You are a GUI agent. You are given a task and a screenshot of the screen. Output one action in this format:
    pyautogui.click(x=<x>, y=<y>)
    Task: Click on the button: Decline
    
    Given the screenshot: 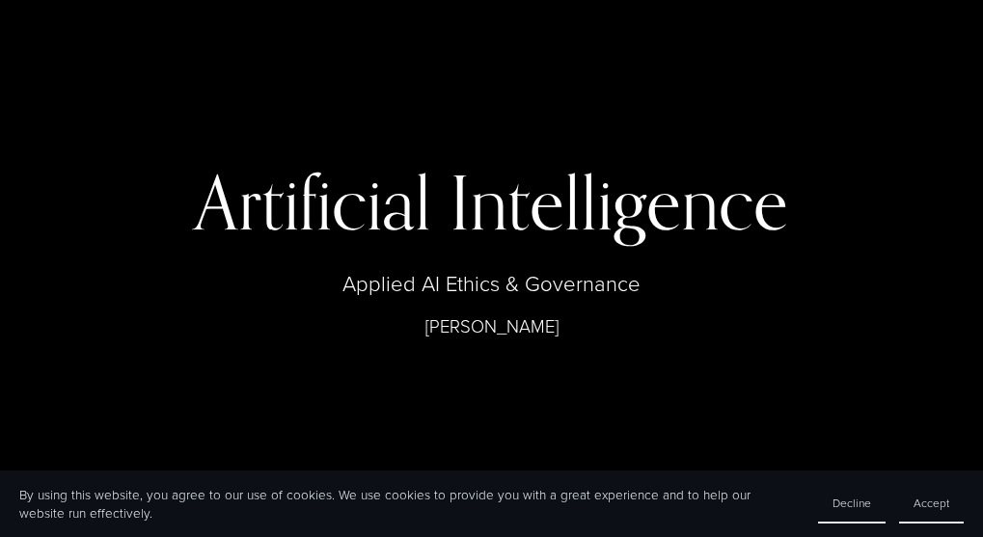 What is the action you would take?
    pyautogui.click(x=852, y=503)
    